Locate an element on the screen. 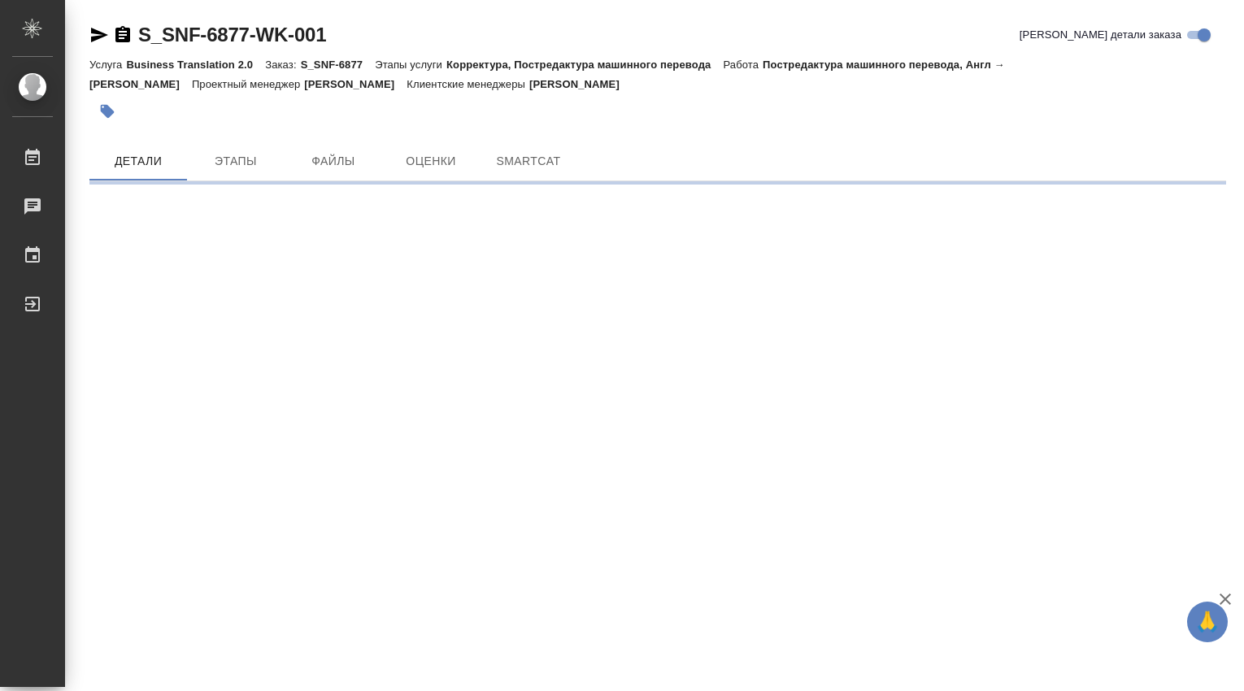 The width and height of the screenshot is (1244, 691). p: Этапы услуги is located at coordinates (411, 64).